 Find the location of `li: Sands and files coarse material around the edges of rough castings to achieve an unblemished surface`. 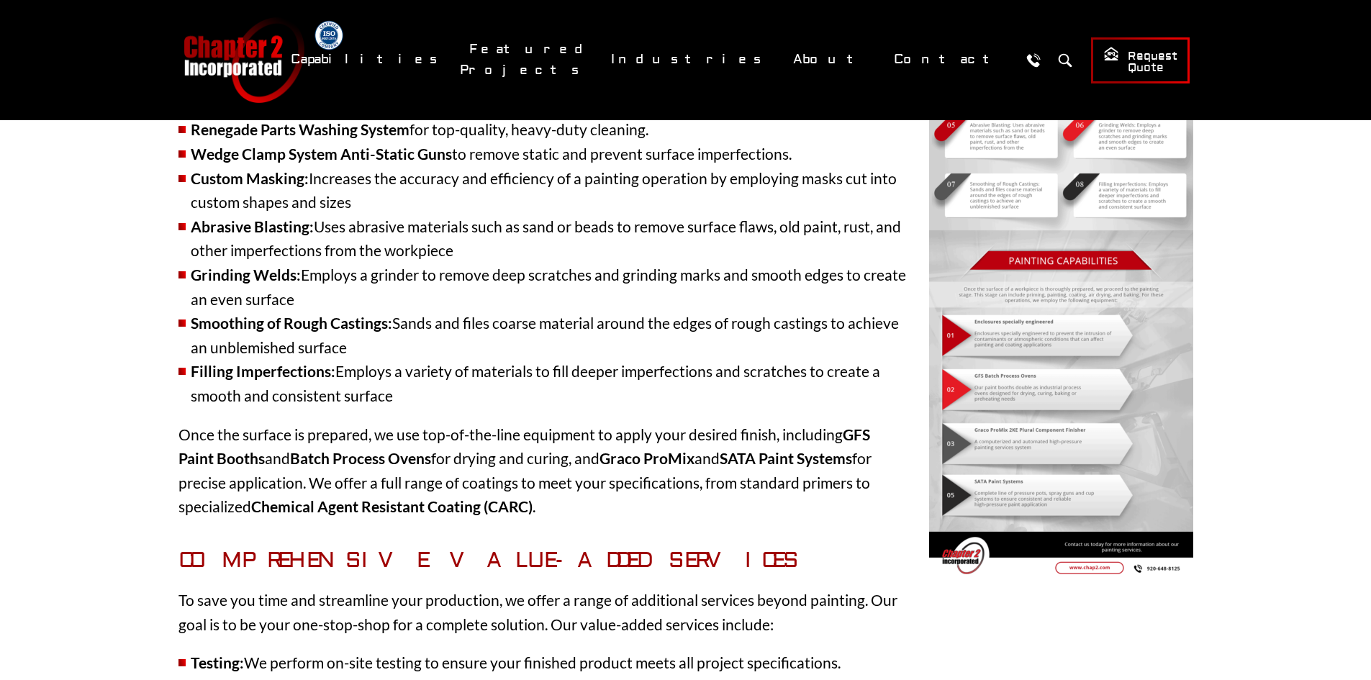

li: Sands and files coarse material around the edges of rough castings to achieve an unblemished surface is located at coordinates (686, 335).